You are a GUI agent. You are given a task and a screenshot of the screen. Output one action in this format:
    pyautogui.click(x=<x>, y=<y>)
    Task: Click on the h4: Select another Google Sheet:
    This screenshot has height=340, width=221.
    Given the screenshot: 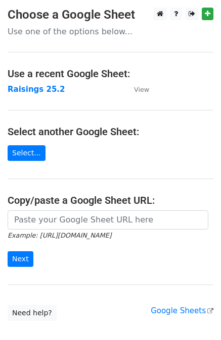 What is the action you would take?
    pyautogui.click(x=110, y=132)
    